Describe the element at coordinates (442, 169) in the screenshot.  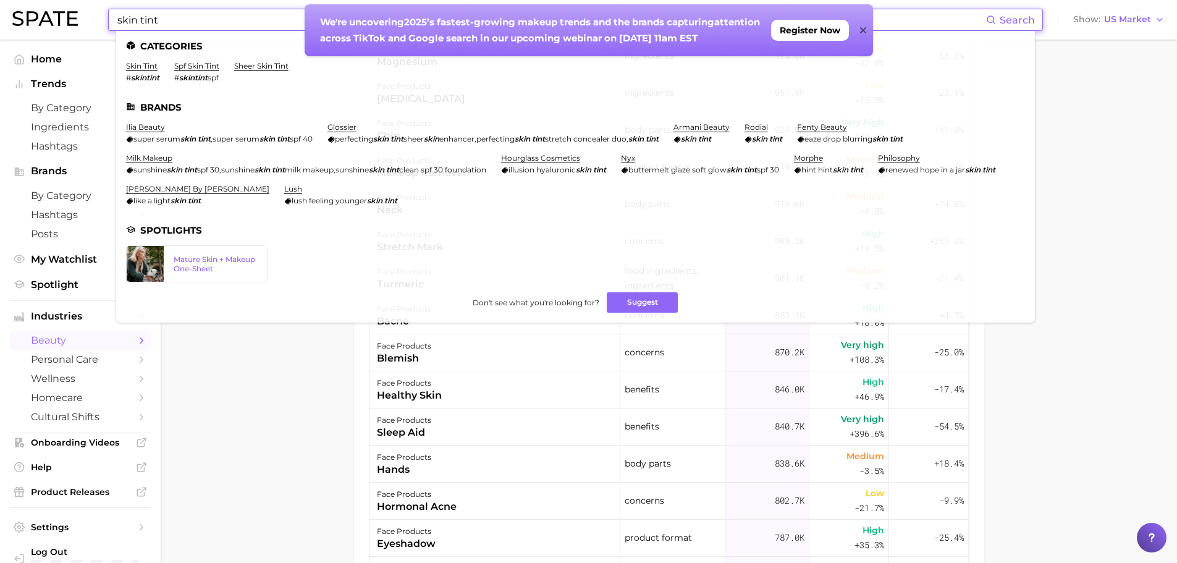
I see `span: clean spf 30 foundation` at that location.